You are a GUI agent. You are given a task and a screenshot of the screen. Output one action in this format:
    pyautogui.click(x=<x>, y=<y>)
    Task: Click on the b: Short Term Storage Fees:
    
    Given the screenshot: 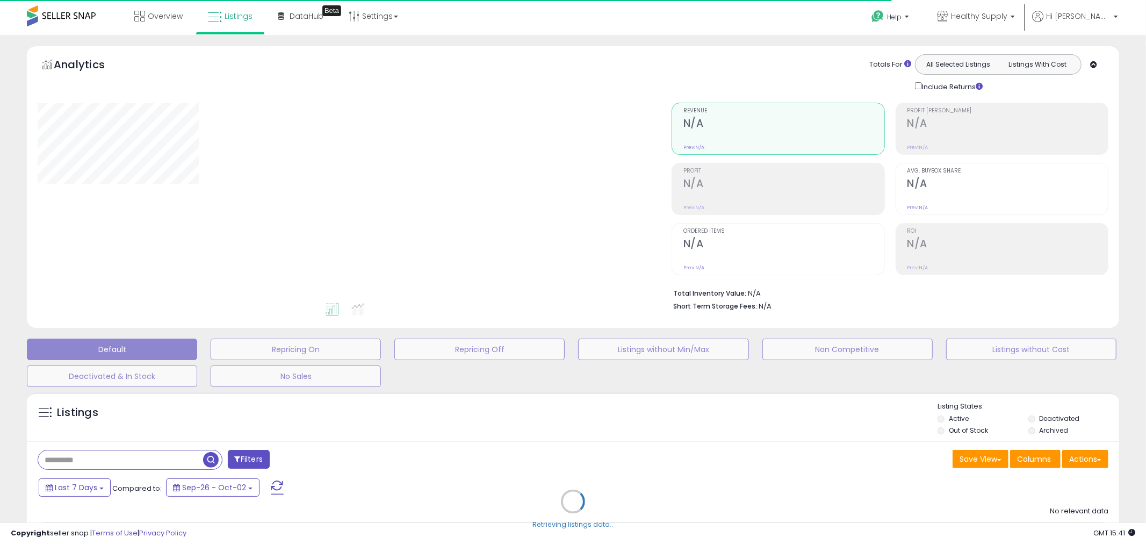 What is the action you would take?
    pyautogui.click(x=715, y=306)
    